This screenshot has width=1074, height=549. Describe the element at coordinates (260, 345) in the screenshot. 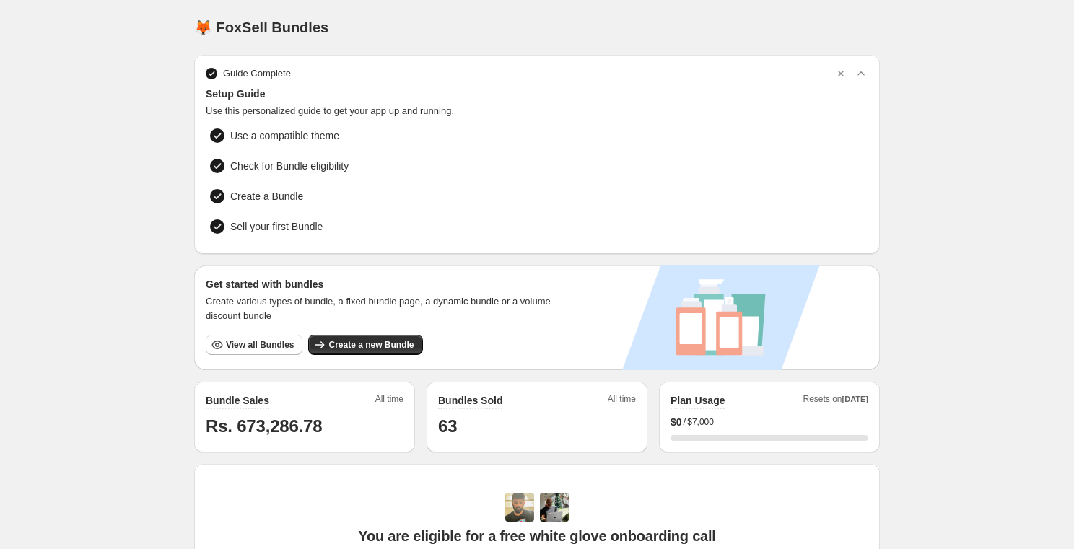

I see `span: View all Bundles` at that location.